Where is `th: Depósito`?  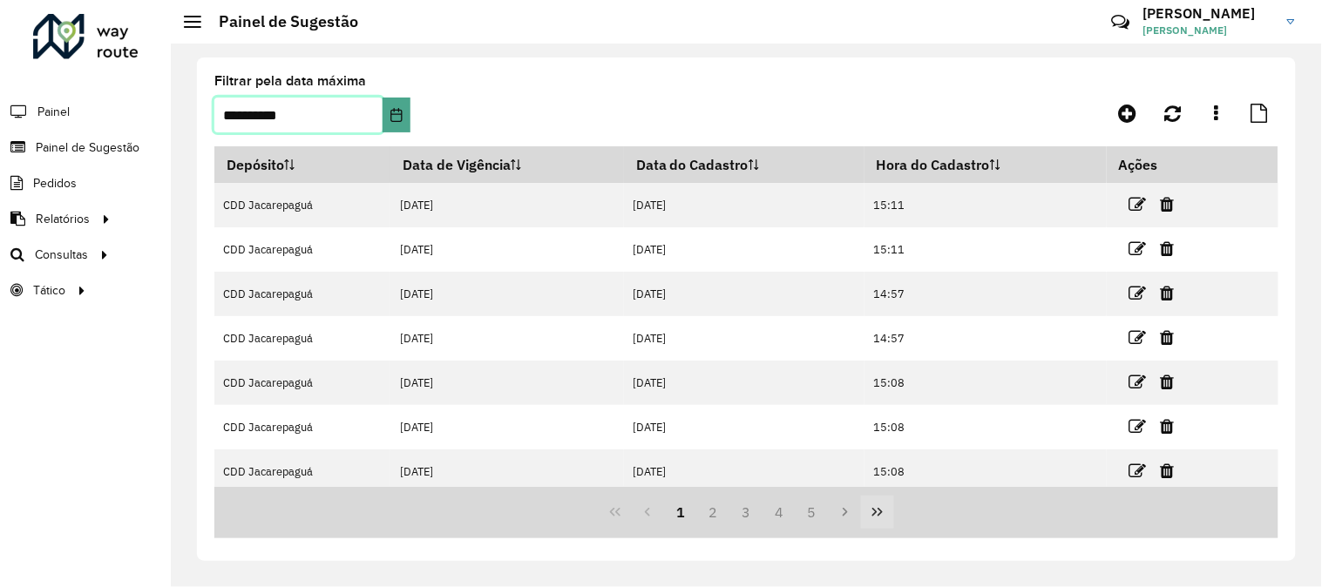 th: Depósito is located at coordinates (302, 165).